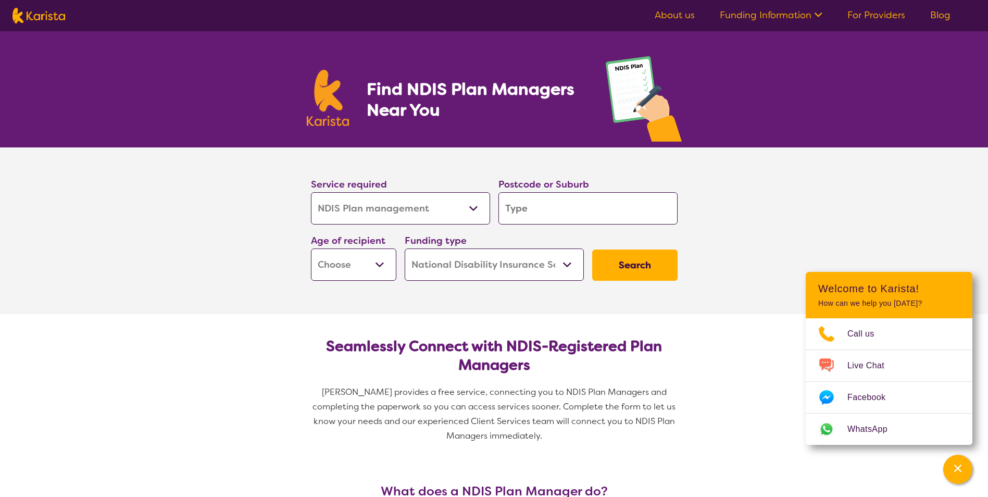 Image resolution: width=988 pixels, height=497 pixels. I want to click on span: Facebook, so click(872, 397).